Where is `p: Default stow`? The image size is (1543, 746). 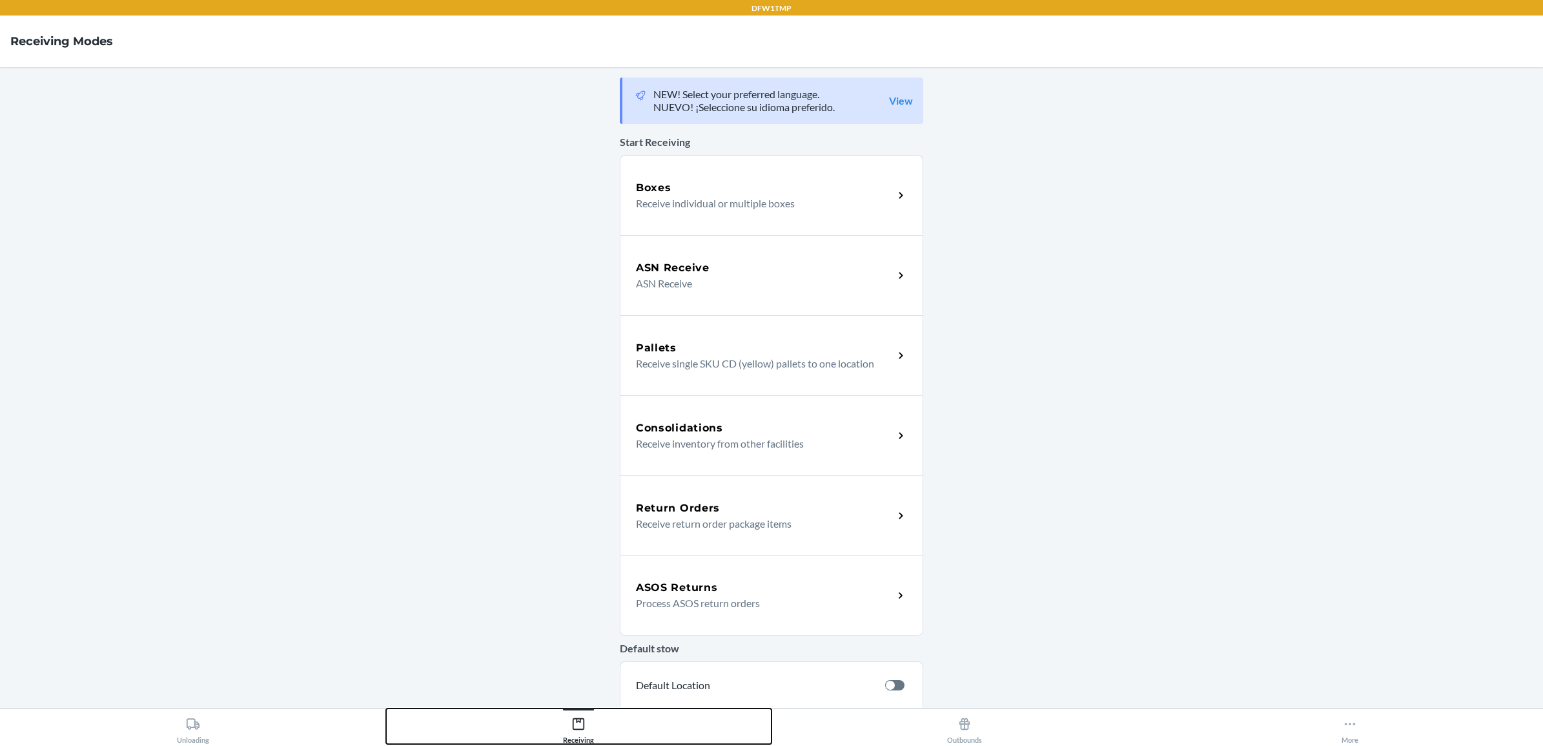 p: Default stow is located at coordinates (771, 648).